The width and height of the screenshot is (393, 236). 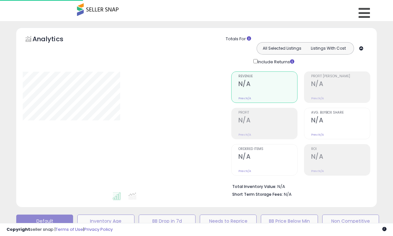 I want to click on span: Avg. Buybox Share, so click(x=340, y=113).